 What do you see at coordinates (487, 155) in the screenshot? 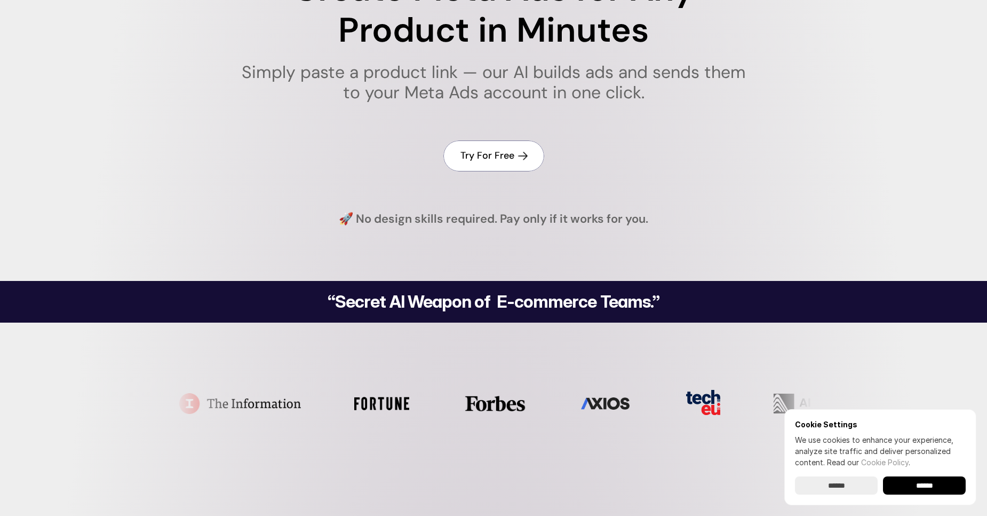
I see `h4: Try For Free` at bounding box center [487, 155].